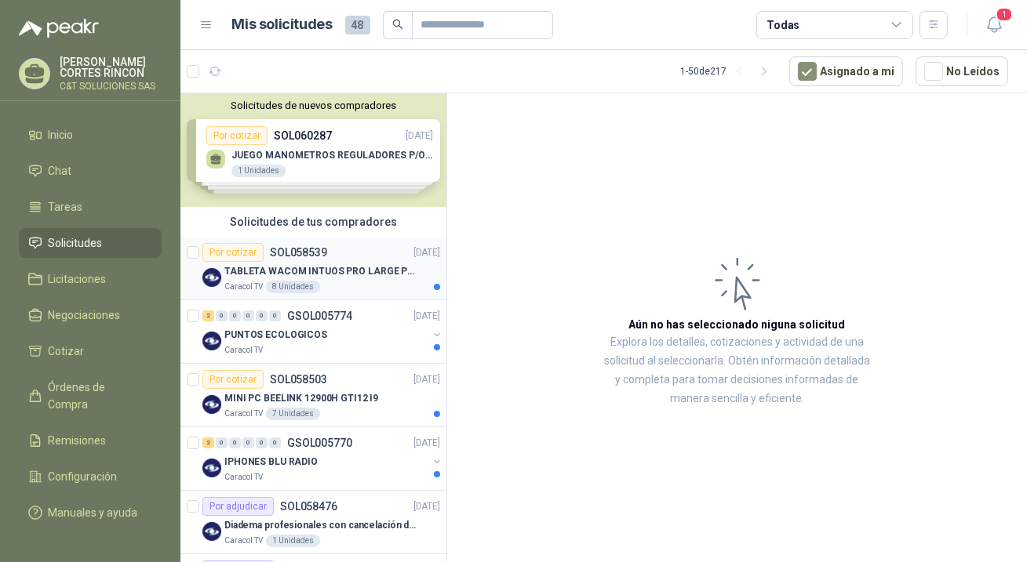 The height and width of the screenshot is (562, 1027). What do you see at coordinates (67, 351) in the screenshot?
I see `span: Cotizar` at bounding box center [67, 351].